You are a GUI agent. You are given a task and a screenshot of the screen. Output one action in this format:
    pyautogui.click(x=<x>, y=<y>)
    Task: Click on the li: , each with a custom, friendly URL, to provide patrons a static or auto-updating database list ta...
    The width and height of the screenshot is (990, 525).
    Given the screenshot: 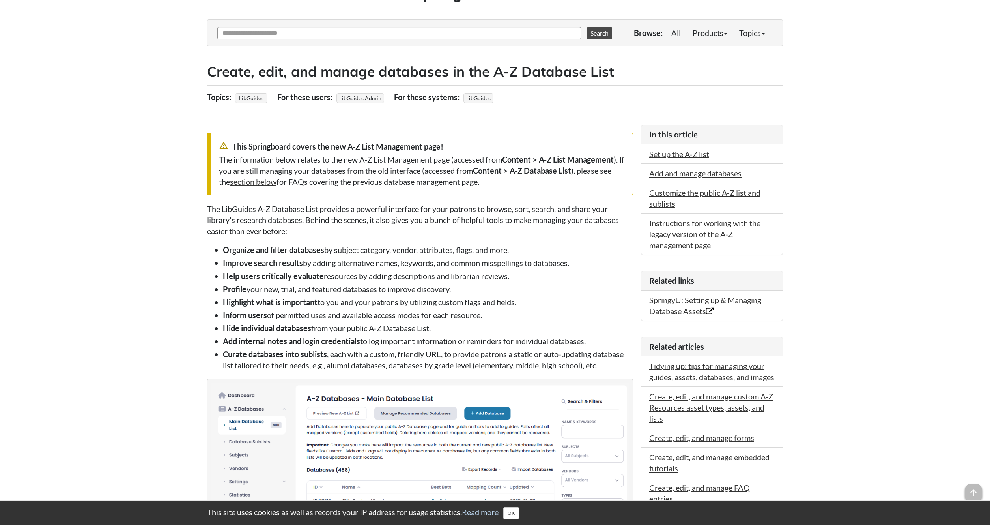 What is the action you would take?
    pyautogui.click(x=428, y=359)
    